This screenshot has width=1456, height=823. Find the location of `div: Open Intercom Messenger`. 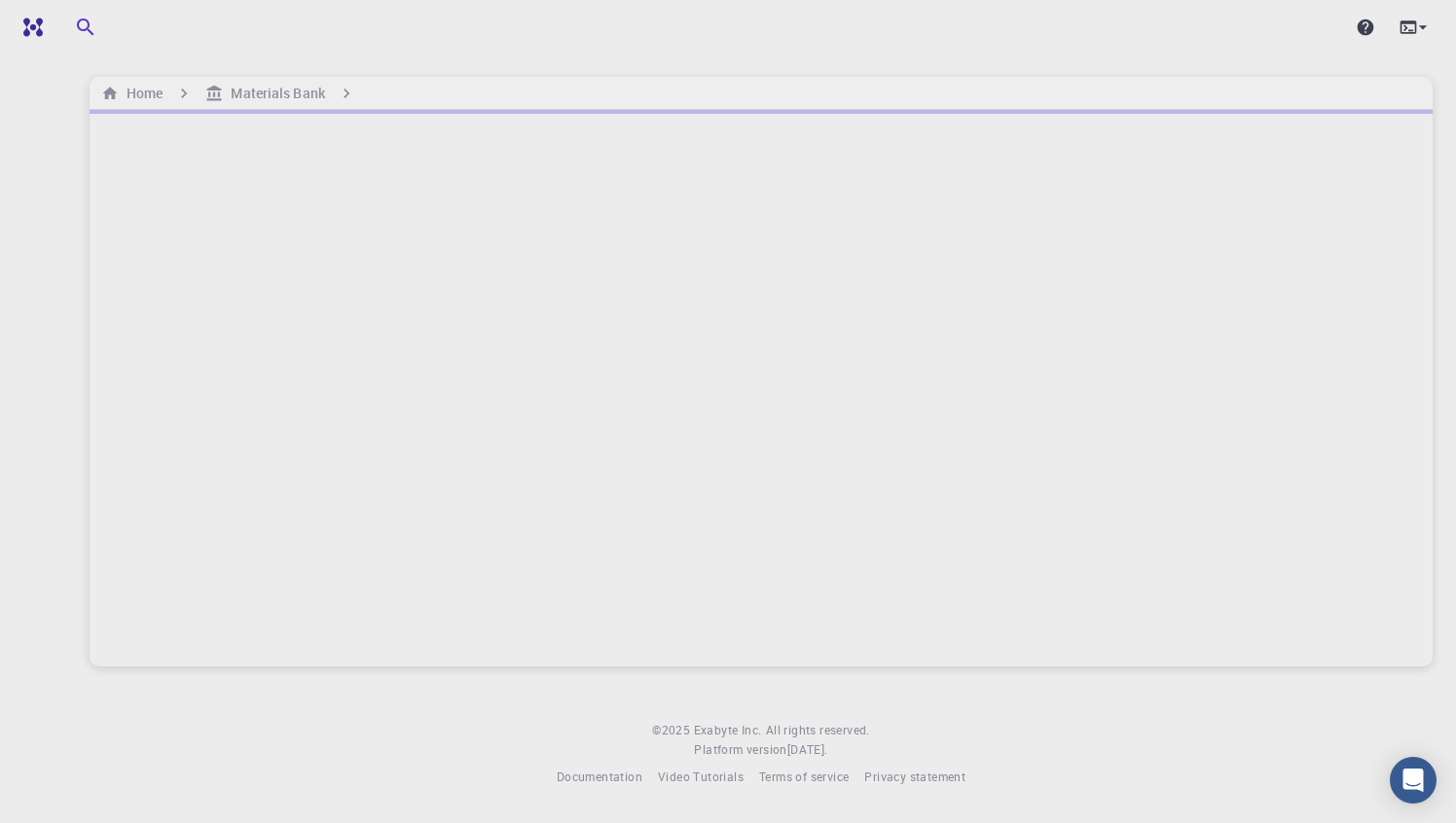

div: Open Intercom Messenger is located at coordinates (1413, 781).